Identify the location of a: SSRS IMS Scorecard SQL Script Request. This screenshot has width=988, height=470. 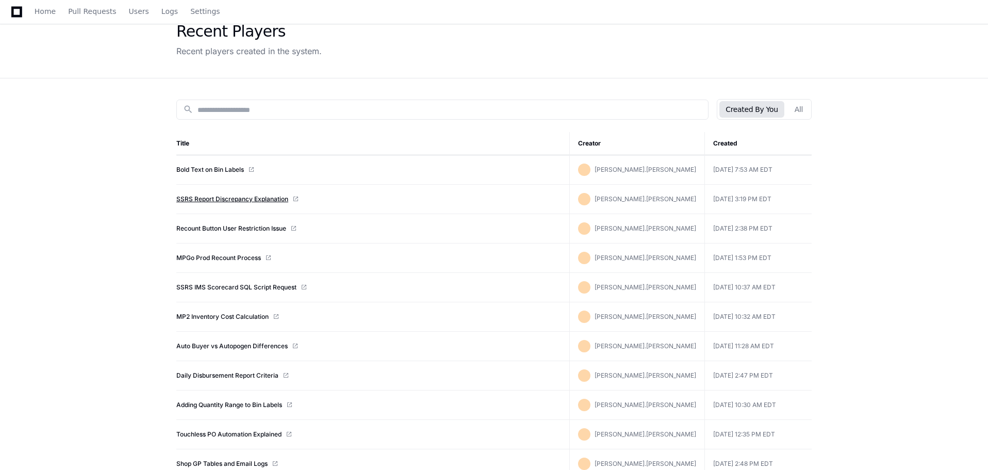
(236, 287).